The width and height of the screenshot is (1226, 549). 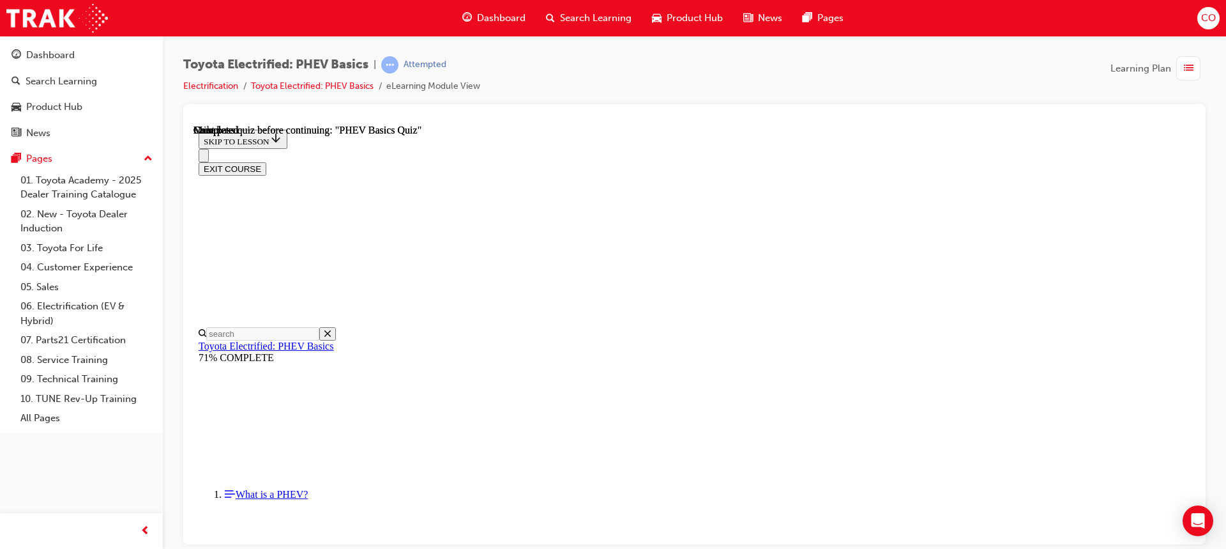 What do you see at coordinates (81, 55) in the screenshot?
I see `a: Dashboard` at bounding box center [81, 55].